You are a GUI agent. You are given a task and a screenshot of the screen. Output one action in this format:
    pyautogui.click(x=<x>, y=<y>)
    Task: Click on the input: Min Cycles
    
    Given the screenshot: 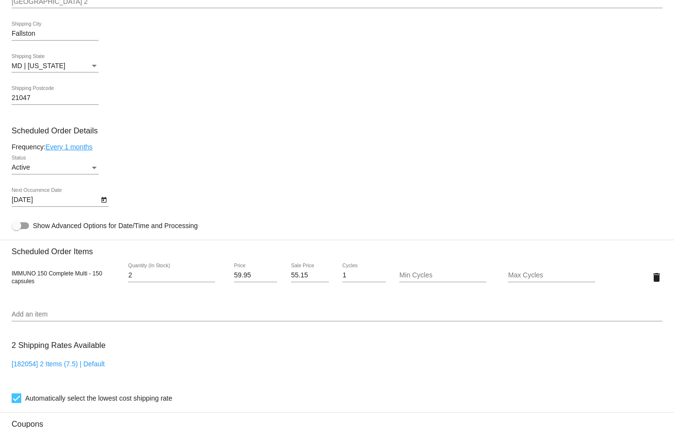 What is the action you would take?
    pyautogui.click(x=443, y=275)
    